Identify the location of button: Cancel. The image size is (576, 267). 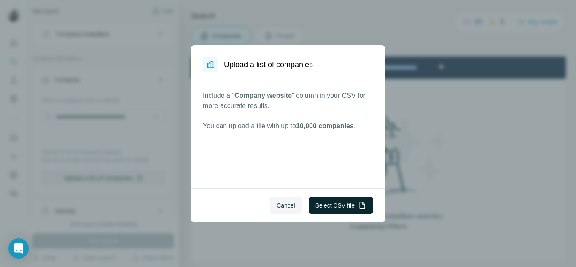
(286, 205).